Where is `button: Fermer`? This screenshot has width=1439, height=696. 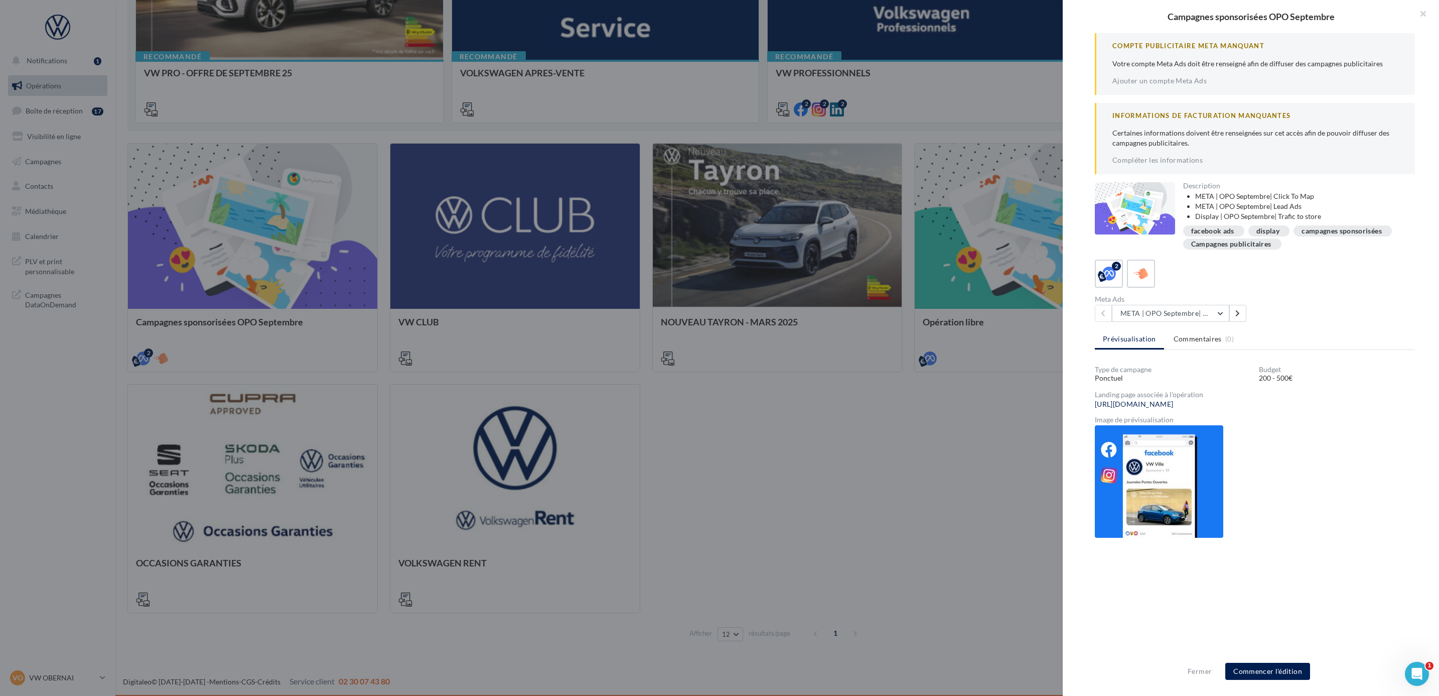 button: Fermer is located at coordinates (1200, 671).